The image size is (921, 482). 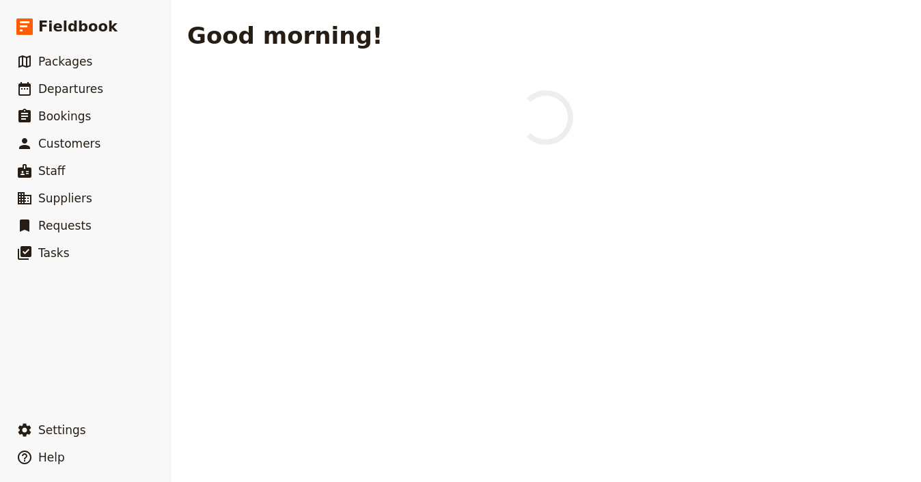 What do you see at coordinates (64, 116) in the screenshot?
I see `span: Bookings` at bounding box center [64, 116].